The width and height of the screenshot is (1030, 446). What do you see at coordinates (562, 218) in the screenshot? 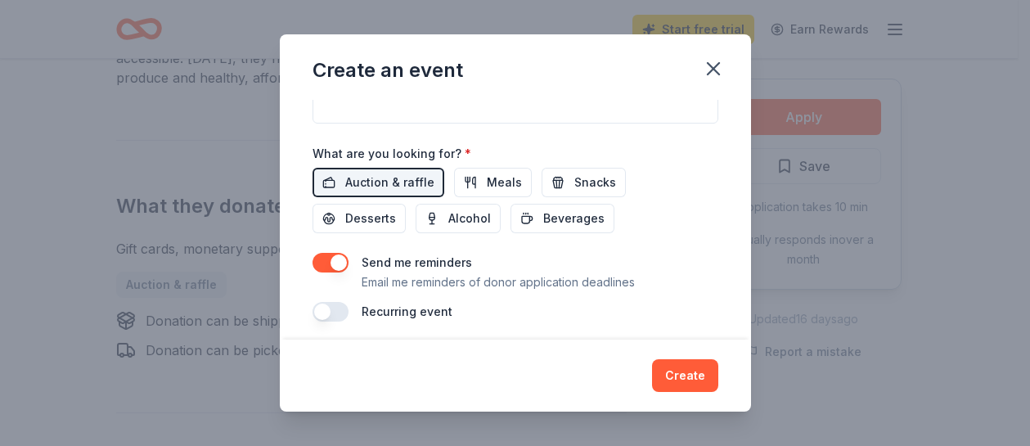
I see `button: Beverages` at bounding box center [562, 218].